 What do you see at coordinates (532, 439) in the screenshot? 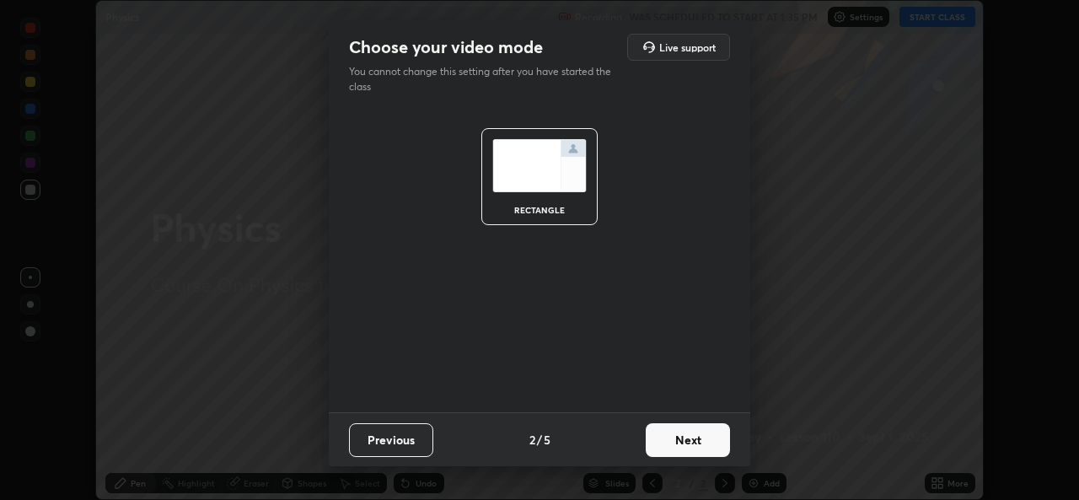
I see `h4: 2` at bounding box center [532, 439].